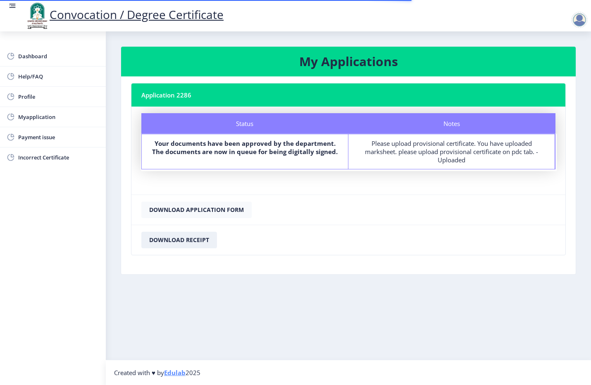 Image resolution: width=591 pixels, height=385 pixels. What do you see at coordinates (59, 137) in the screenshot?
I see `span: Payment issue` at bounding box center [59, 137].